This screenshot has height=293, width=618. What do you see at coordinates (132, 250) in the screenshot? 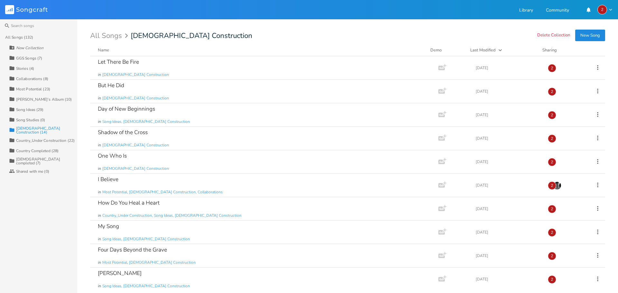
I see `div: Four Days Beyond the Grave` at bounding box center [132, 250].